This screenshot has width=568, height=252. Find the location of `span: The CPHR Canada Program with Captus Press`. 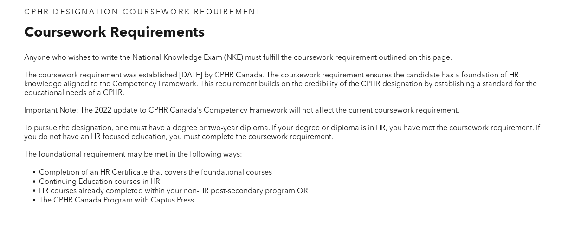

span: The CPHR Canada Program with Captus Press is located at coordinates (116, 201).